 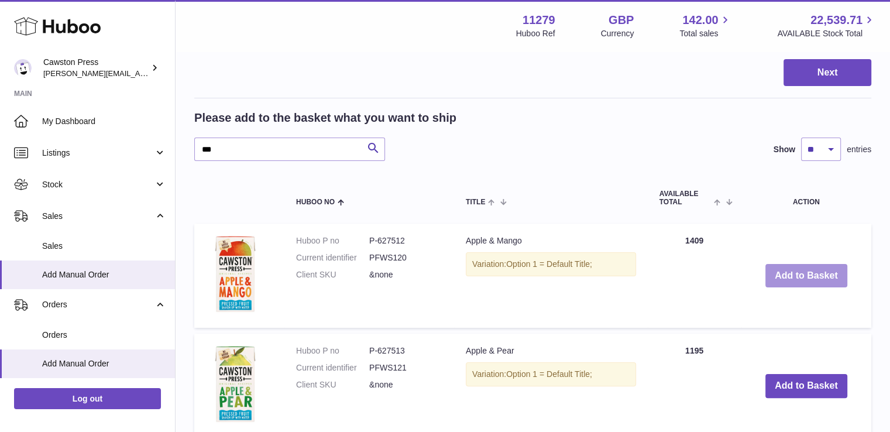 What do you see at coordinates (700, 20) in the screenshot?
I see `span: 142.00` at bounding box center [700, 20].